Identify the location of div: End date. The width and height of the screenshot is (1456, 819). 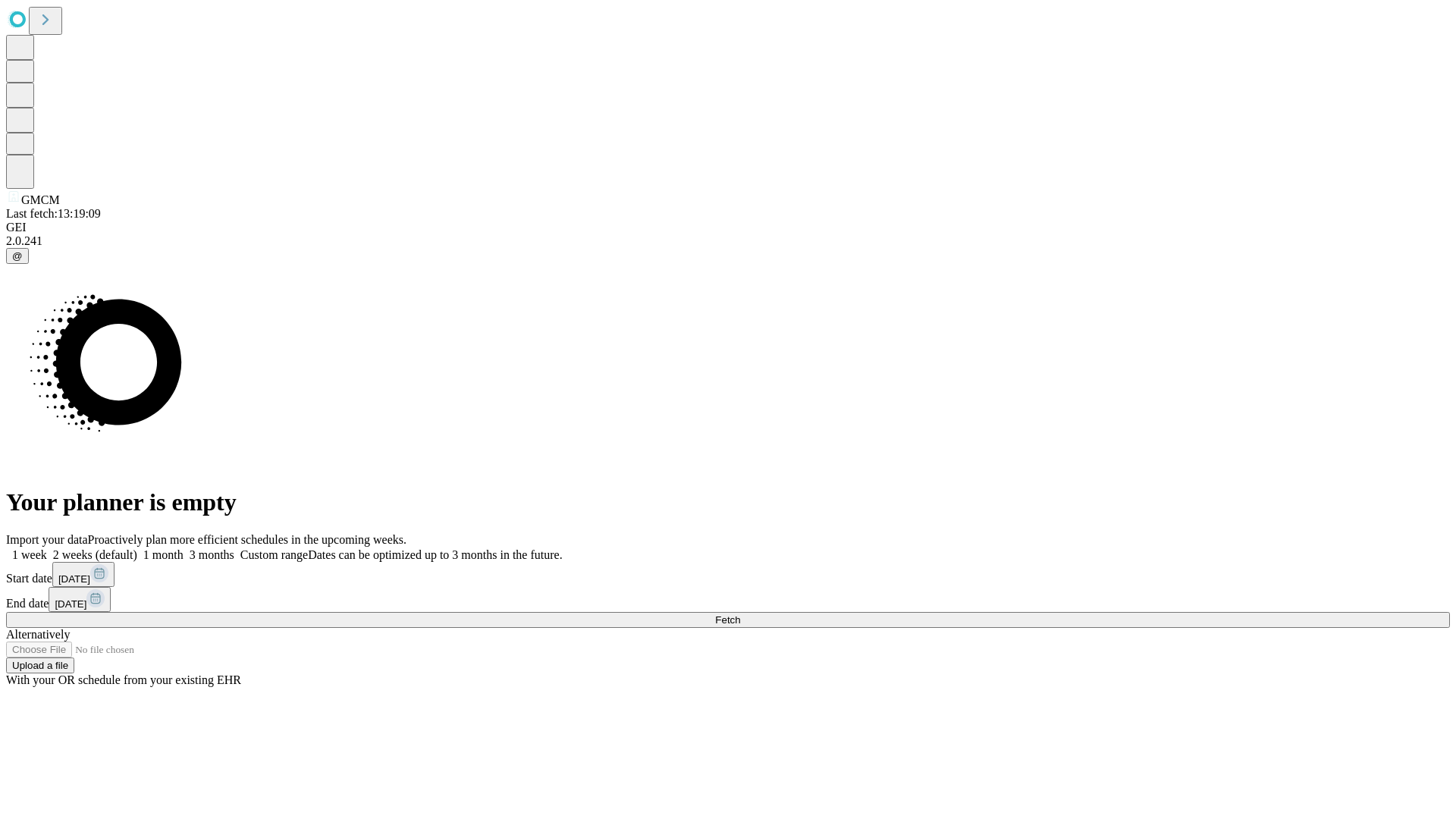
(728, 599).